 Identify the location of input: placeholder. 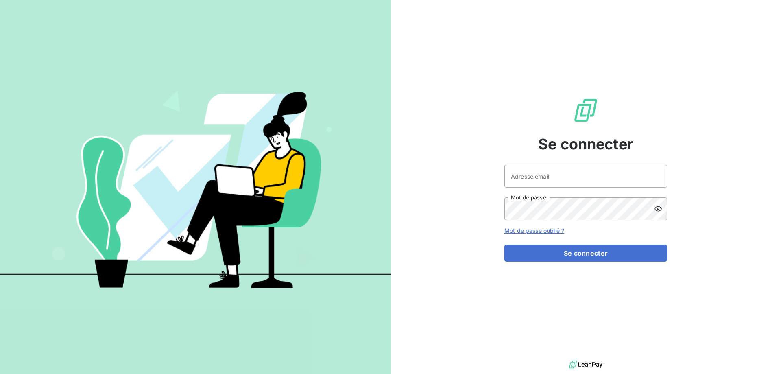
(586, 176).